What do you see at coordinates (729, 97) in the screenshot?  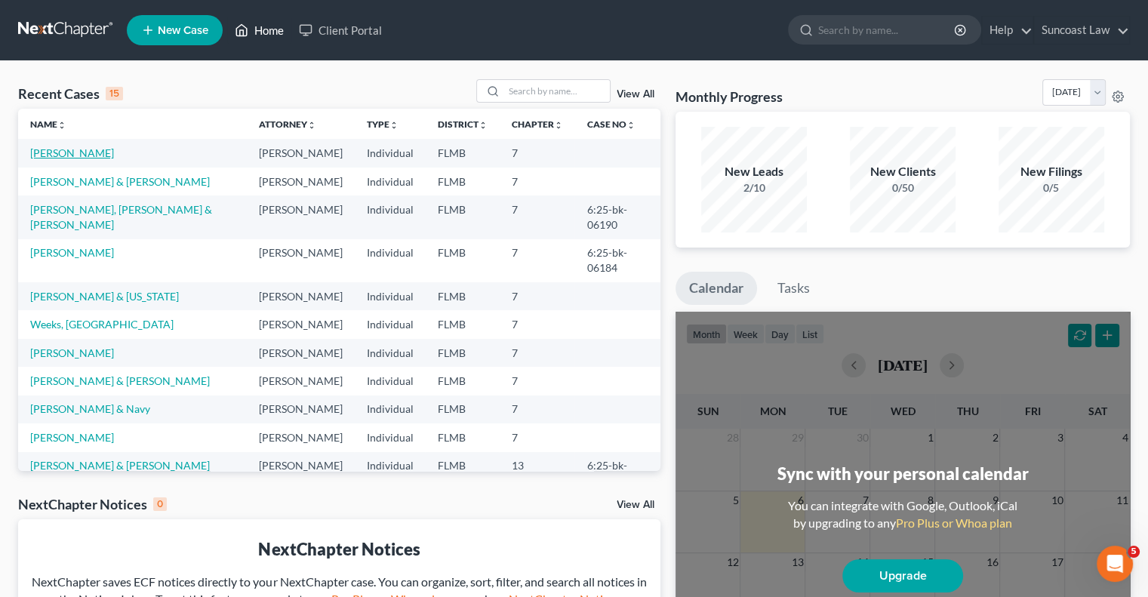 I see `h3: Monthly Progress` at bounding box center [729, 97].